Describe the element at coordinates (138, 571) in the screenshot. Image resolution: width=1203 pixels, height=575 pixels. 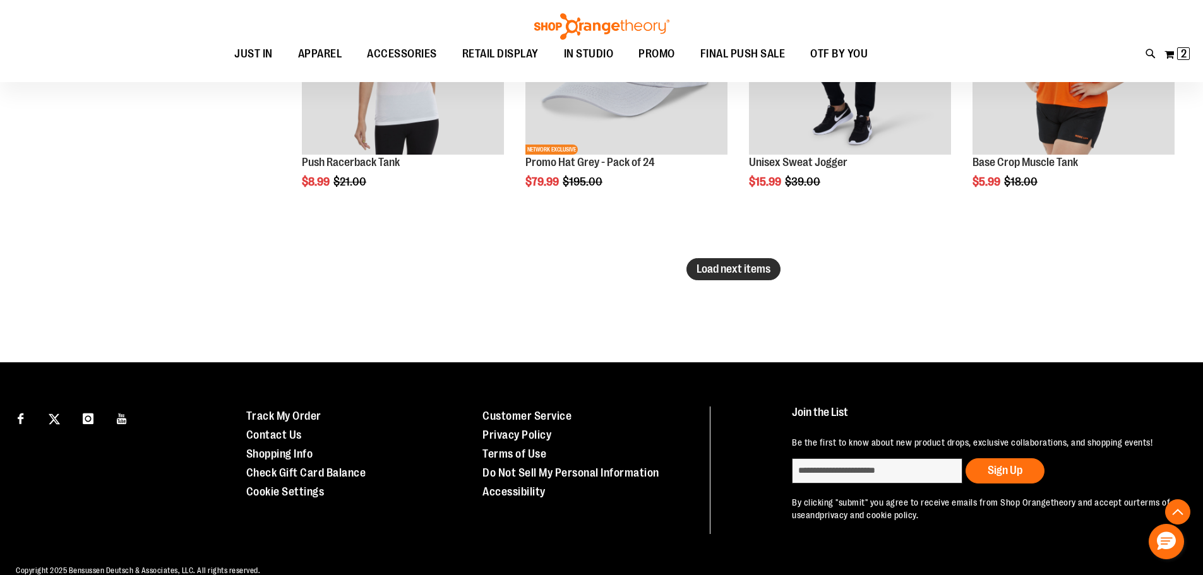
I see `span: Copyright 2025 Bensussen Deutsch & Associates, LLC. All rights reserved.` at that location.